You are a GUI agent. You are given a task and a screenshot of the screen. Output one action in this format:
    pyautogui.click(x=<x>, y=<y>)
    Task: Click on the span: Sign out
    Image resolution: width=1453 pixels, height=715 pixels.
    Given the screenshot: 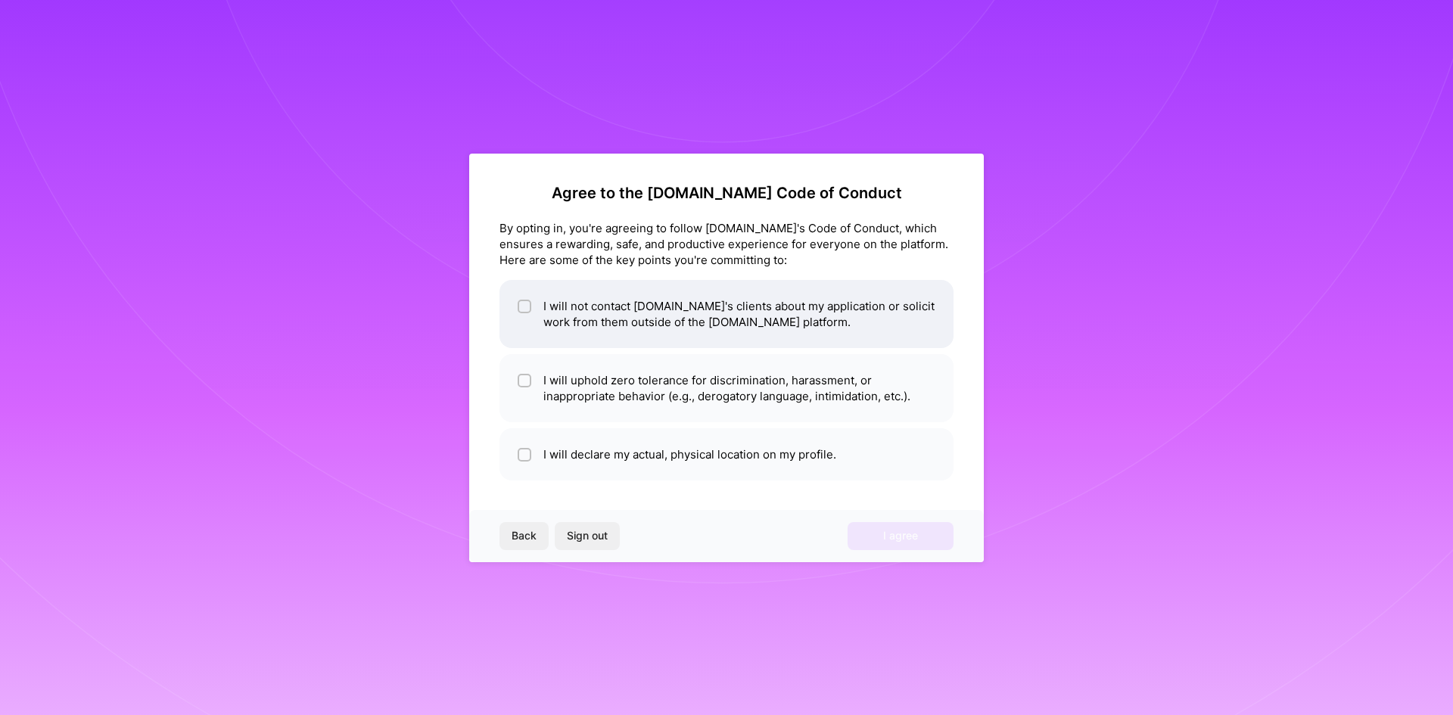 What is the action you would take?
    pyautogui.click(x=587, y=536)
    